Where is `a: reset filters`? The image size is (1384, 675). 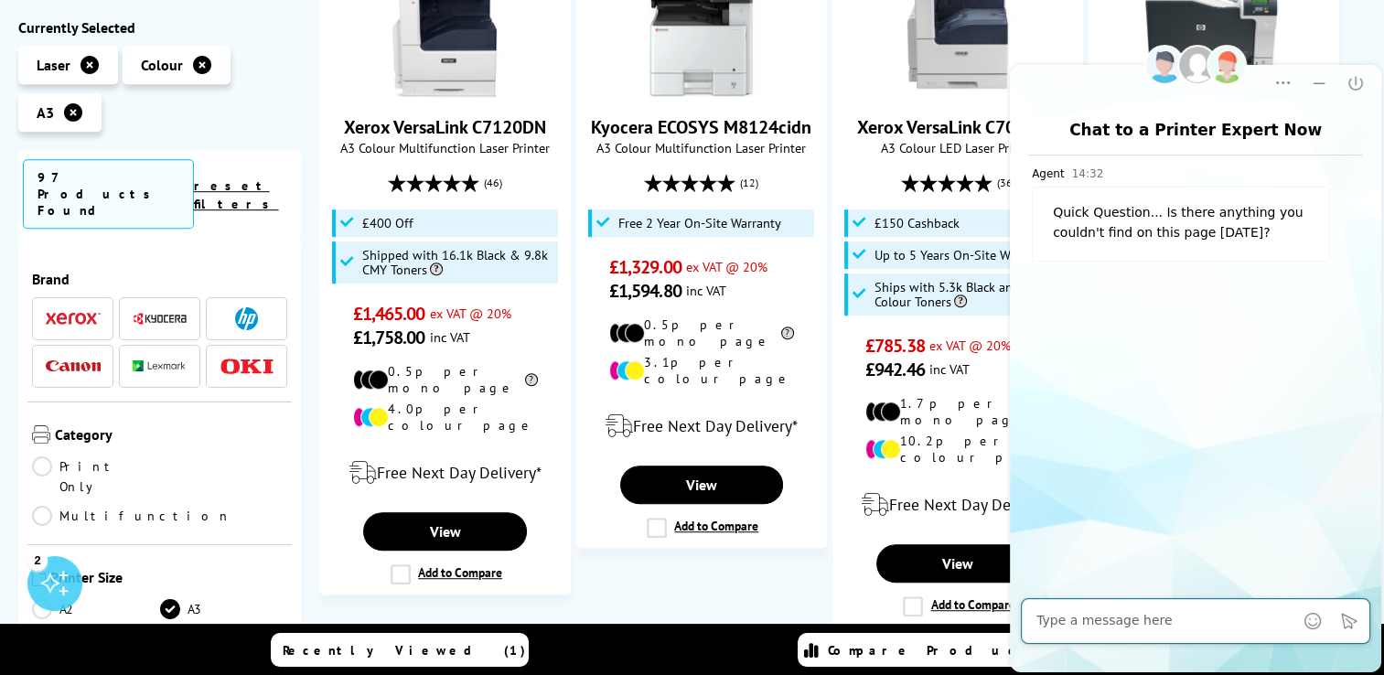 a: reset filters is located at coordinates (236, 195).